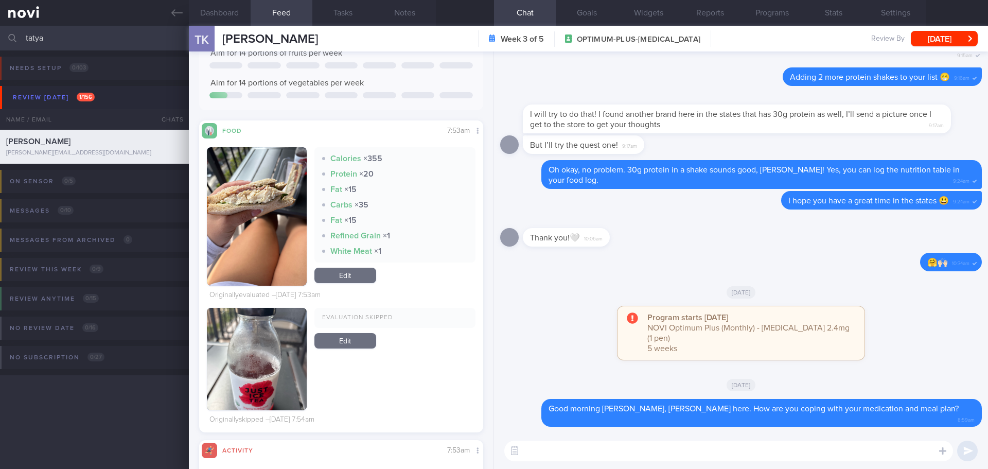 The image size is (988, 469). Describe the element at coordinates (54, 299) in the screenshot. I see `div: Review anytime` at that location.